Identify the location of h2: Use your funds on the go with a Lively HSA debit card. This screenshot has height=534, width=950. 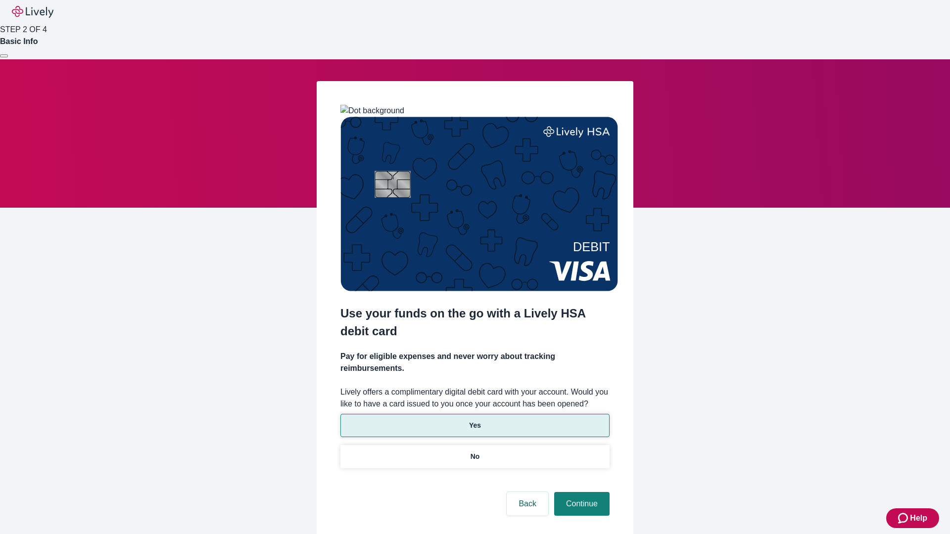
(475, 323).